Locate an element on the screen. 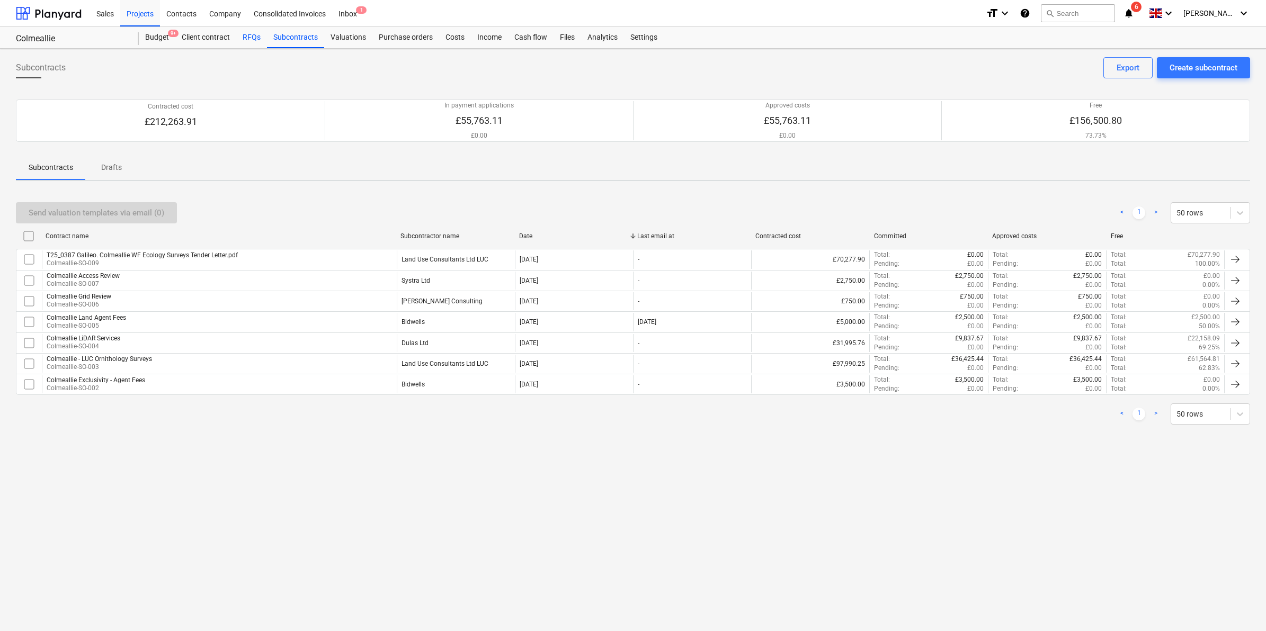 This screenshot has width=1266, height=631. a: Cash flow is located at coordinates (531, 38).